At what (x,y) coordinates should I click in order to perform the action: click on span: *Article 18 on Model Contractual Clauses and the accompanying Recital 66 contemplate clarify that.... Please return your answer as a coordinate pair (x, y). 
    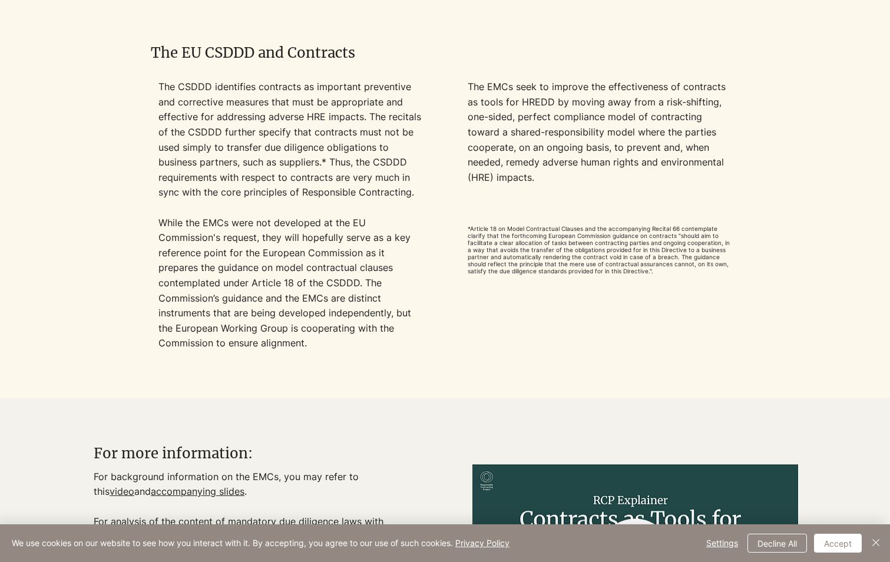
    Looking at the image, I should click on (599, 250).